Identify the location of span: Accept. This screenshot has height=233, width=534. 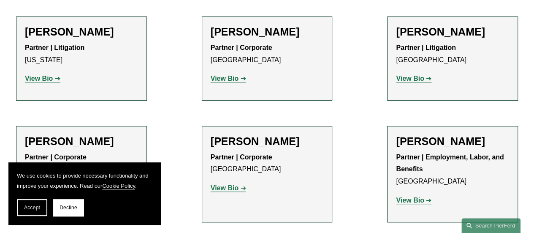
(32, 207).